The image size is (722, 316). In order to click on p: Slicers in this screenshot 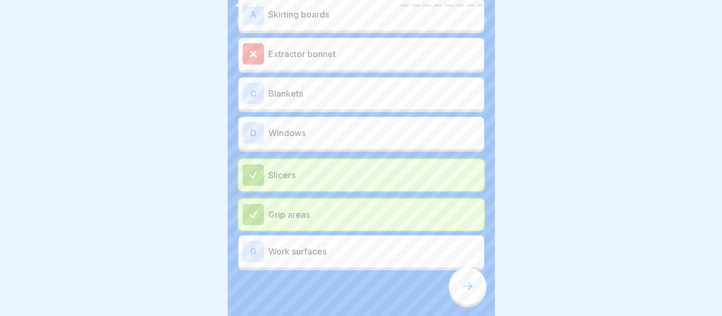, I will do `click(374, 175)`.